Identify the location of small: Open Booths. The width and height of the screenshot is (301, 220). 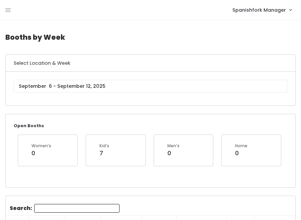
(29, 126).